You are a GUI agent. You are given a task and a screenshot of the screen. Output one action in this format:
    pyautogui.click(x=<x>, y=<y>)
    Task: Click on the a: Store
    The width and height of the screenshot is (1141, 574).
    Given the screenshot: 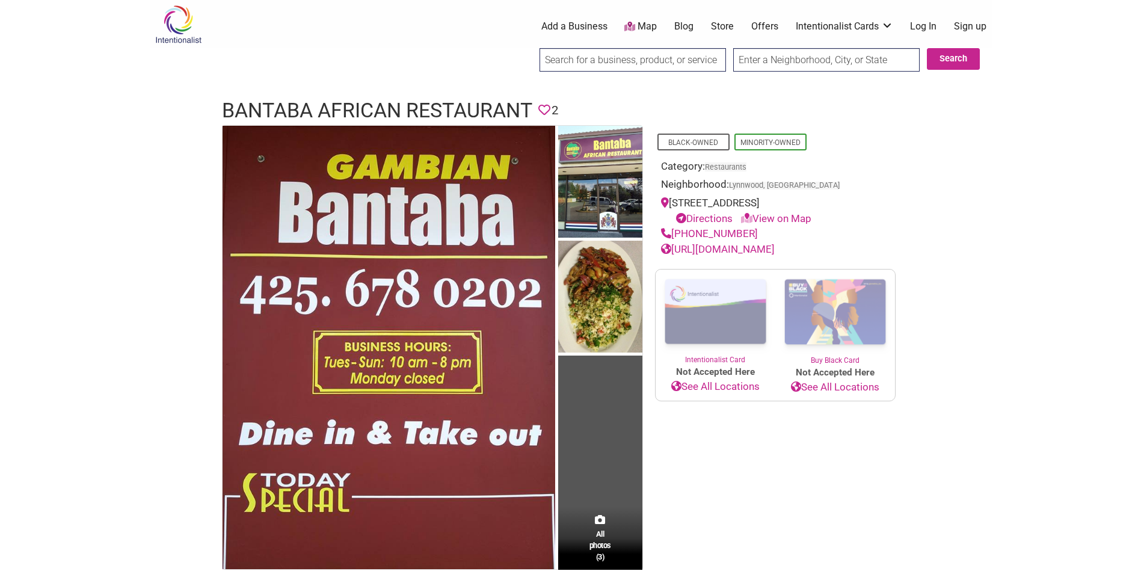 What is the action you would take?
    pyautogui.click(x=722, y=26)
    